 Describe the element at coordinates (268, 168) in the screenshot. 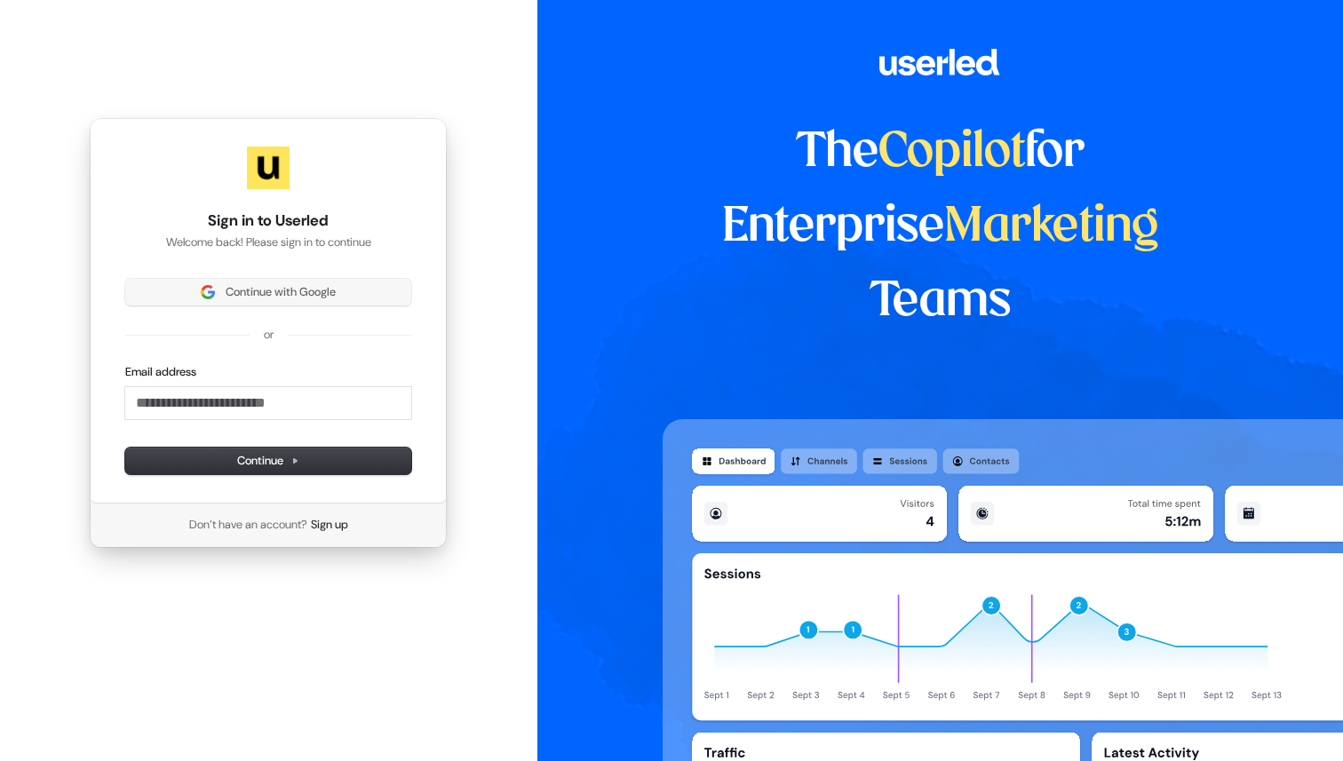

I see `img: Userled` at that location.